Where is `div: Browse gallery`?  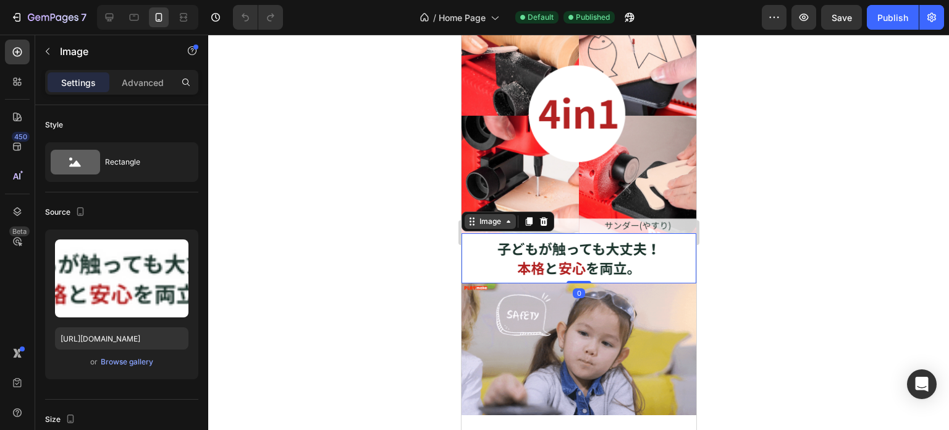
div: Browse gallery is located at coordinates (127, 362).